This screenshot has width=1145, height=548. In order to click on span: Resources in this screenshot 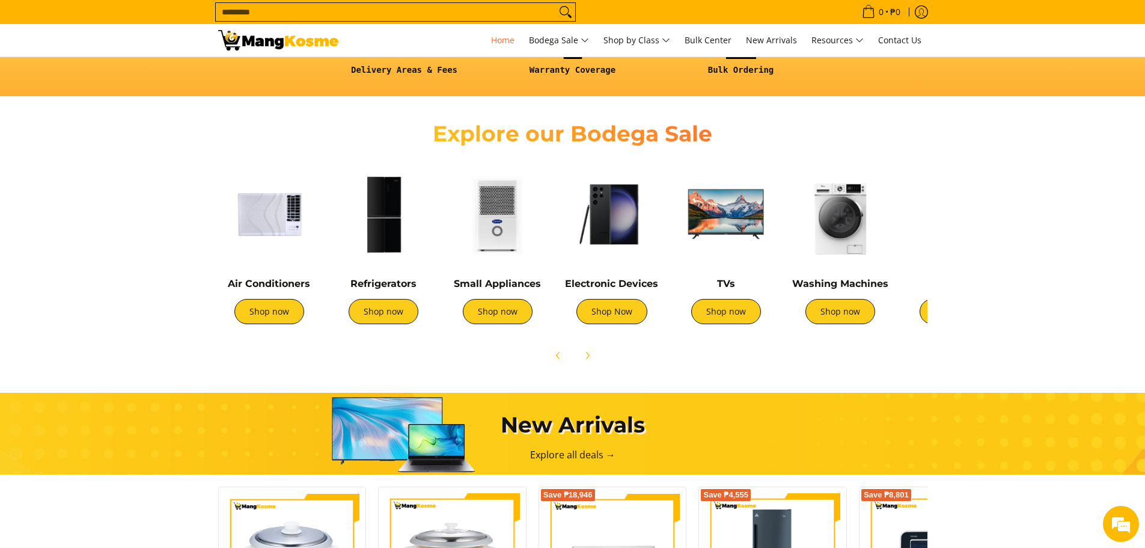, I will do `click(837, 40)`.